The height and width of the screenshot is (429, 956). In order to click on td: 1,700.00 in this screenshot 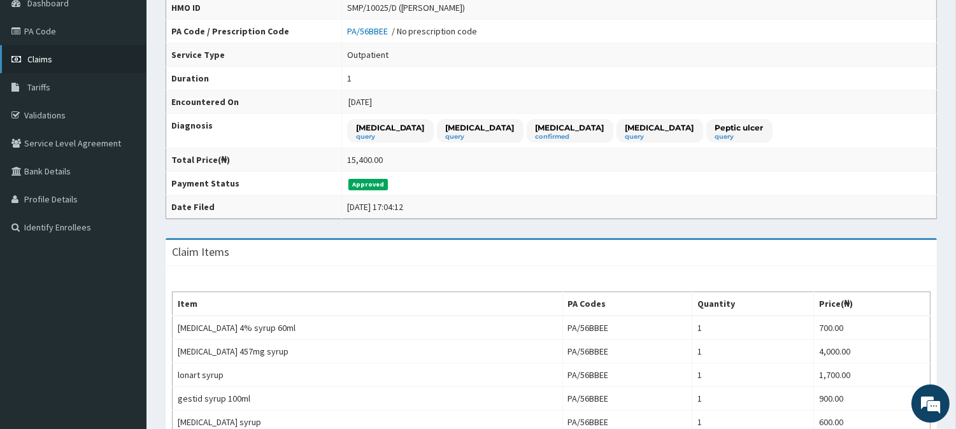, I will do `click(872, 375)`.